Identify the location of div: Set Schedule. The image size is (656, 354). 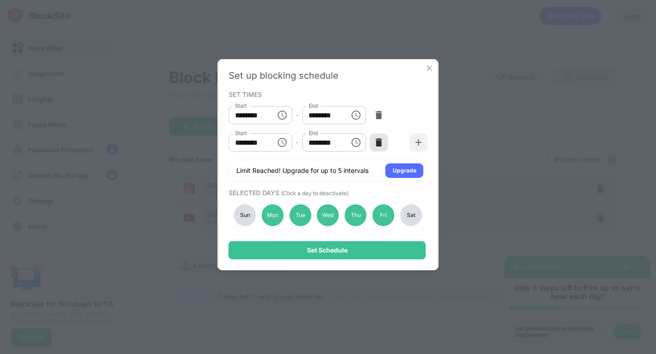
(327, 250).